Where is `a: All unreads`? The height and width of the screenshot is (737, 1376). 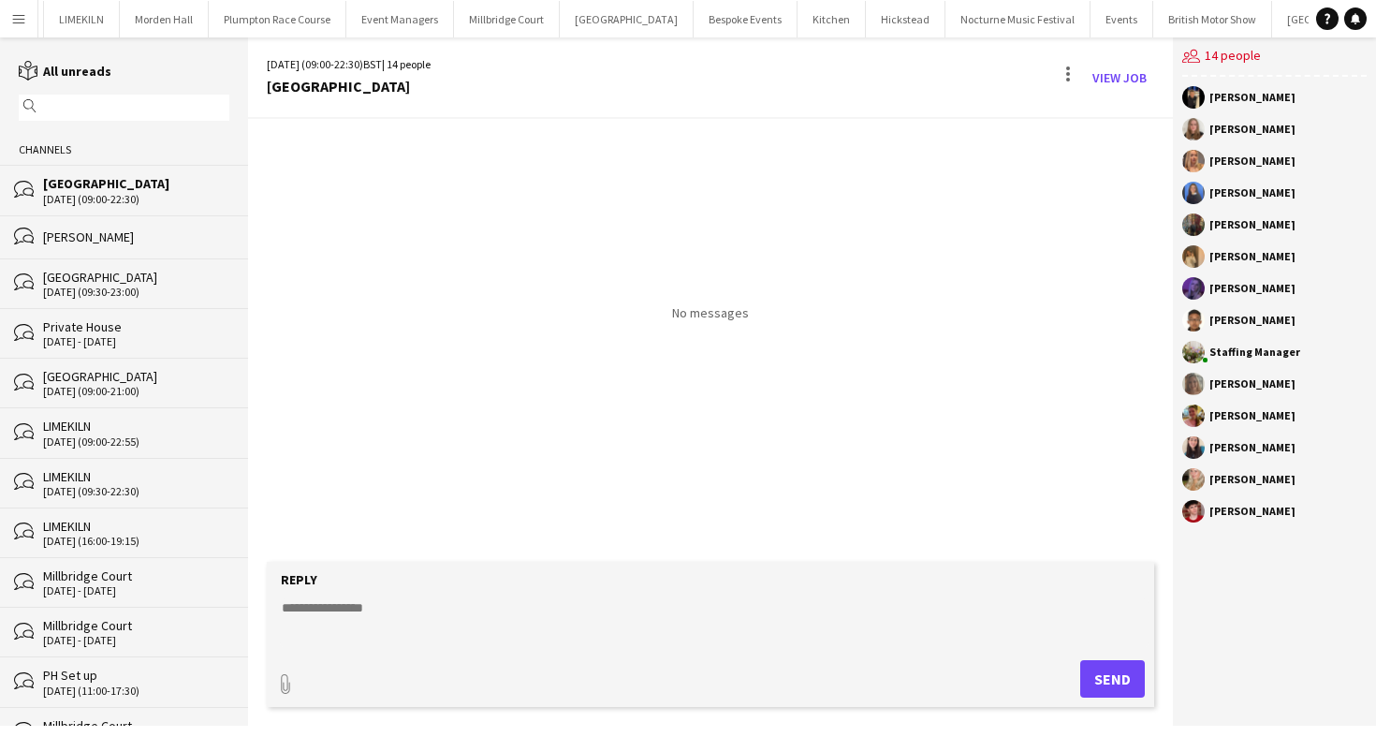 a: All unreads is located at coordinates (65, 71).